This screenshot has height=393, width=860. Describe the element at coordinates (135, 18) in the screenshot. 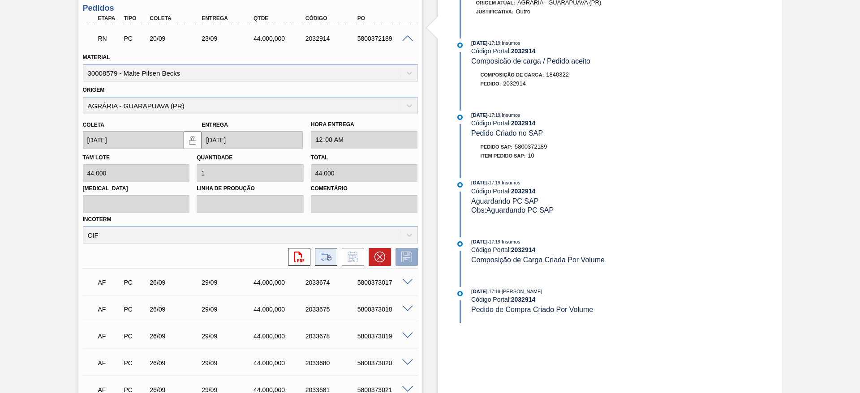

I see `div: Tipo` at that location.